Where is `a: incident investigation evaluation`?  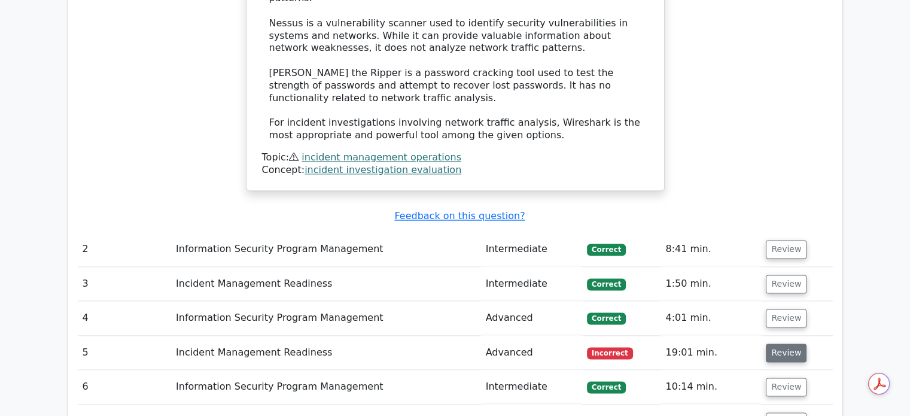 a: incident investigation evaluation is located at coordinates (383, 169).